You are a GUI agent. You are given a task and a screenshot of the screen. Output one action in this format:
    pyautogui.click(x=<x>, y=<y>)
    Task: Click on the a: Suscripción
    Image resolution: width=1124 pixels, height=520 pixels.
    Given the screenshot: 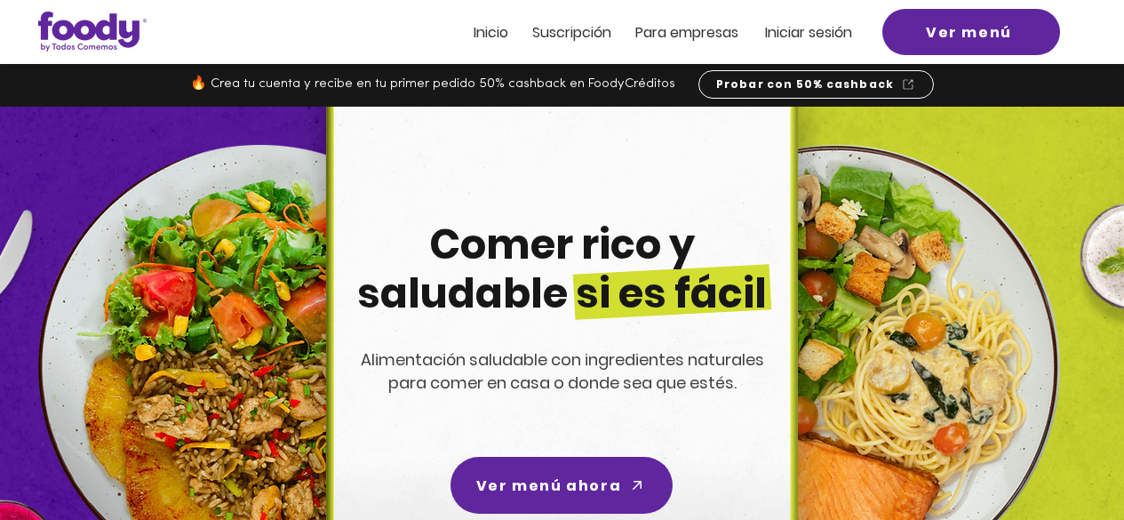 What is the action you would take?
    pyautogui.click(x=571, y=32)
    